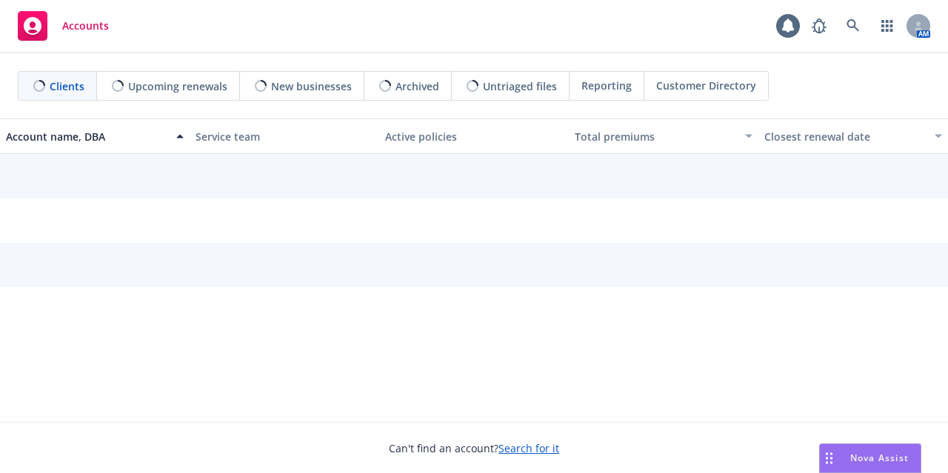 This screenshot has width=948, height=473. I want to click on button: Closest renewal date, so click(853, 136).